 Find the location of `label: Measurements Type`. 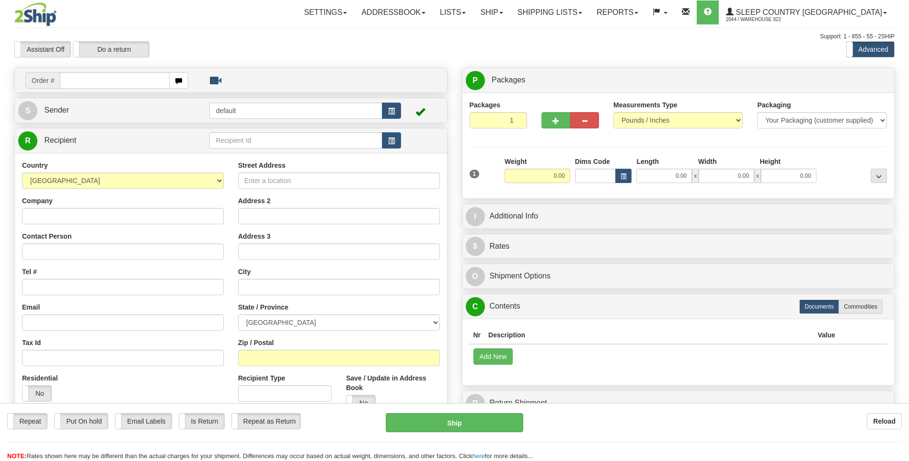

label: Measurements Type is located at coordinates (646, 105).